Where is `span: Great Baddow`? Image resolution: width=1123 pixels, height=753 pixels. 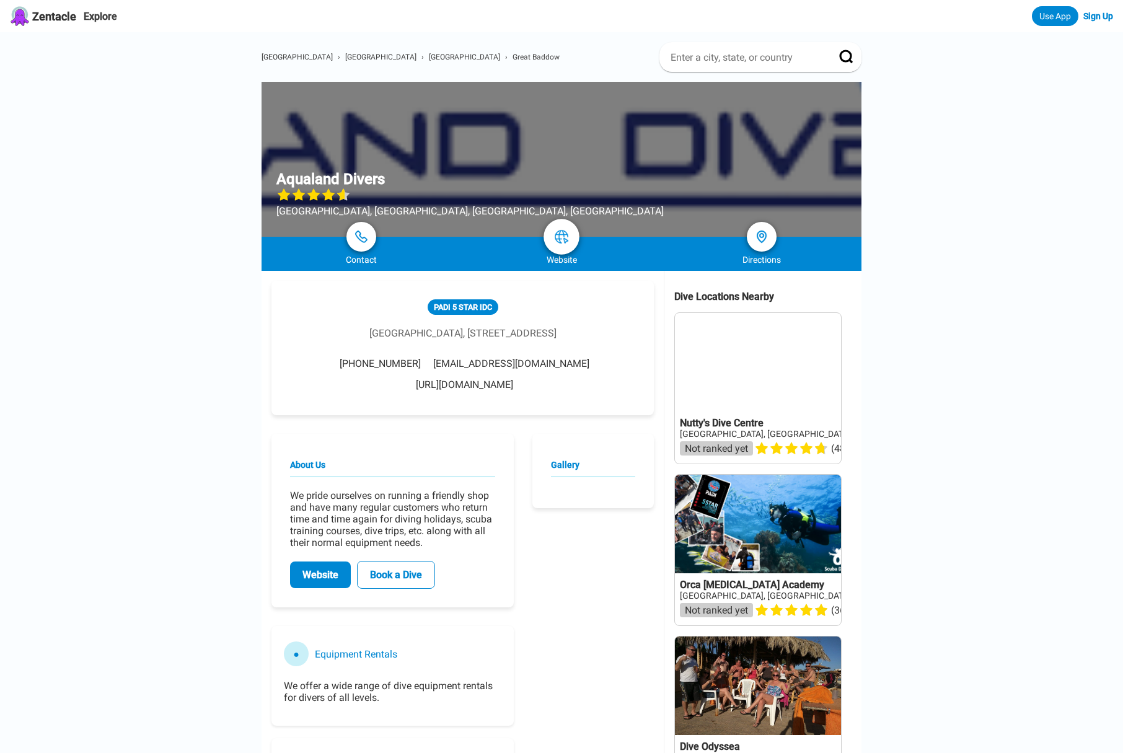 span: Great Baddow is located at coordinates (536, 57).